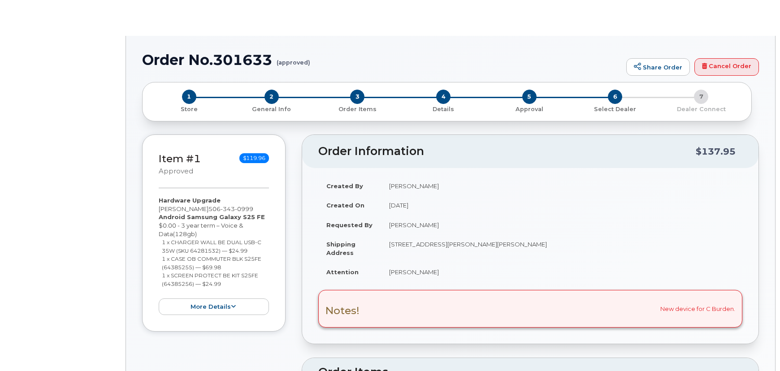 The height and width of the screenshot is (371, 780). I want to click on span: 1, so click(189, 97).